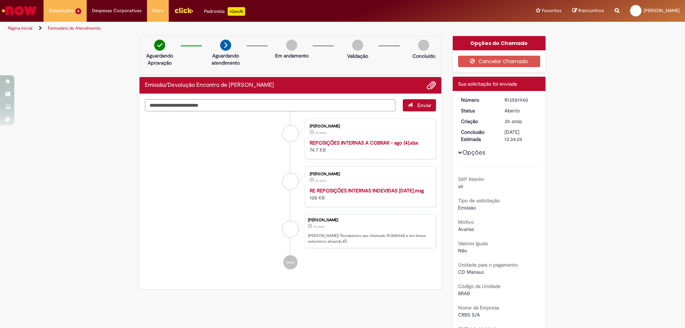 This screenshot has width=685, height=328. Describe the element at coordinates (478, 100) in the screenshot. I see `dt: Número` at that location.